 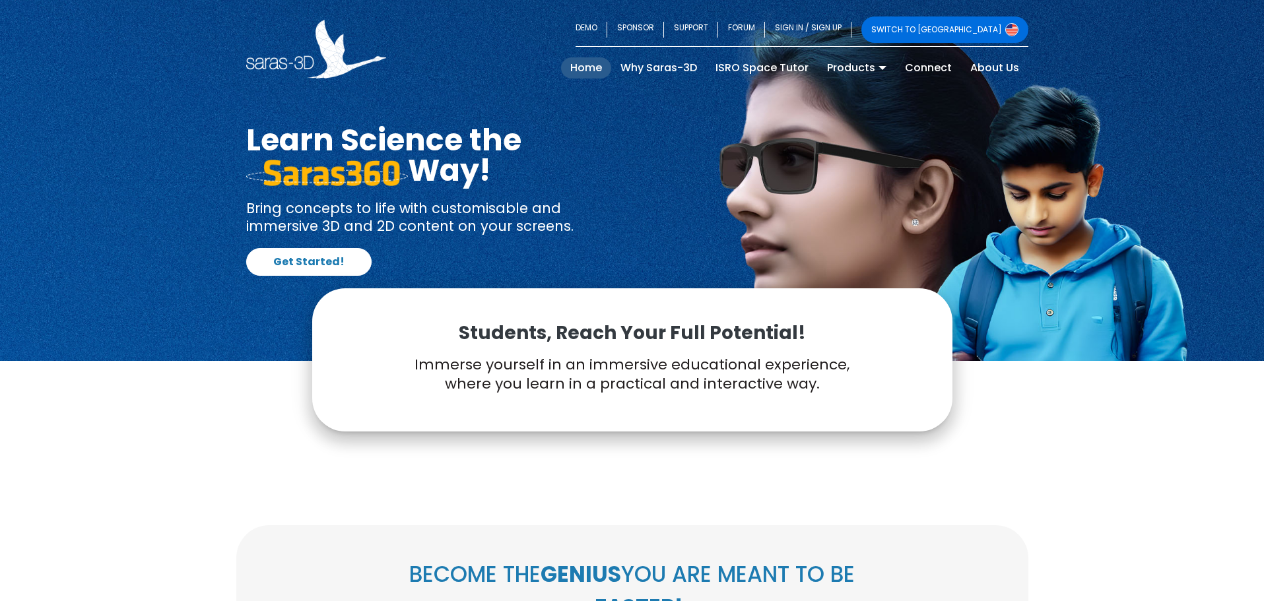 What do you see at coordinates (434, 155) in the screenshot?
I see `h1: Learn Science the Way!` at bounding box center [434, 155].